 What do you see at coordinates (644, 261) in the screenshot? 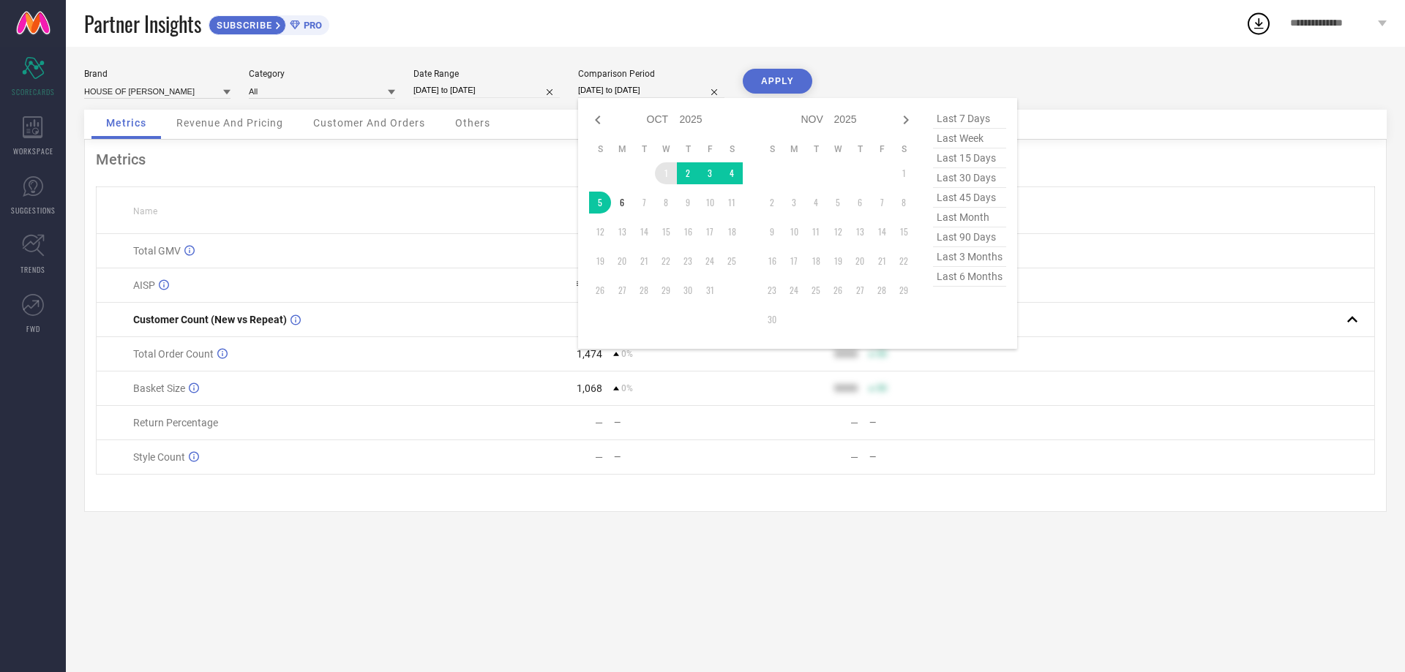
I see `td: Tue Oct 21 2025` at bounding box center [644, 261].